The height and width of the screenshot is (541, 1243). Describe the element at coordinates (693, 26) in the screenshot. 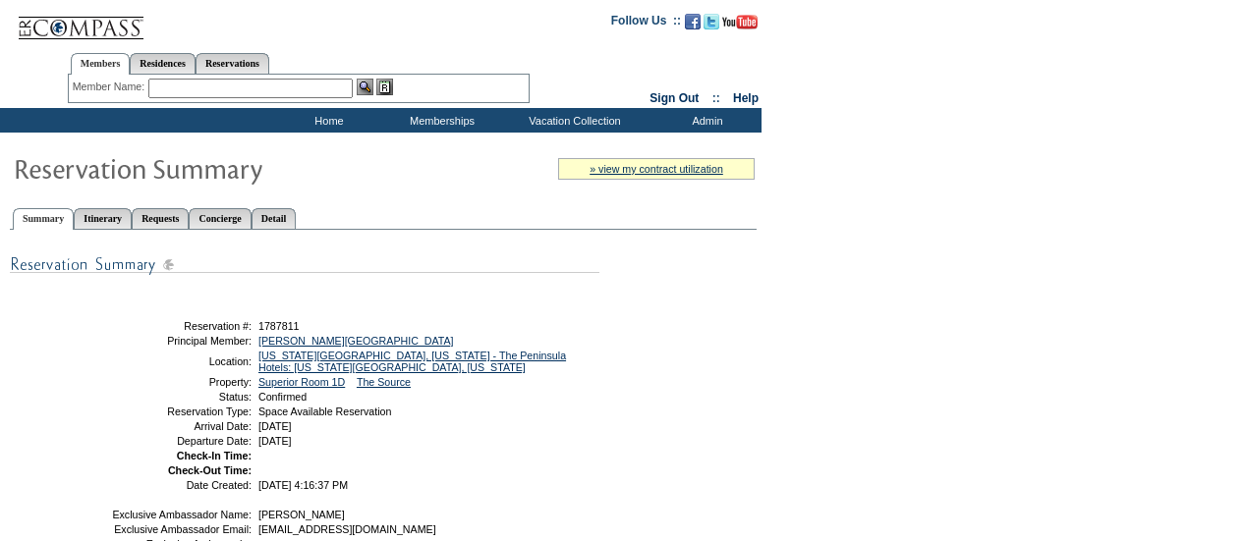

I see `a: Become our fan on Facebook` at that location.